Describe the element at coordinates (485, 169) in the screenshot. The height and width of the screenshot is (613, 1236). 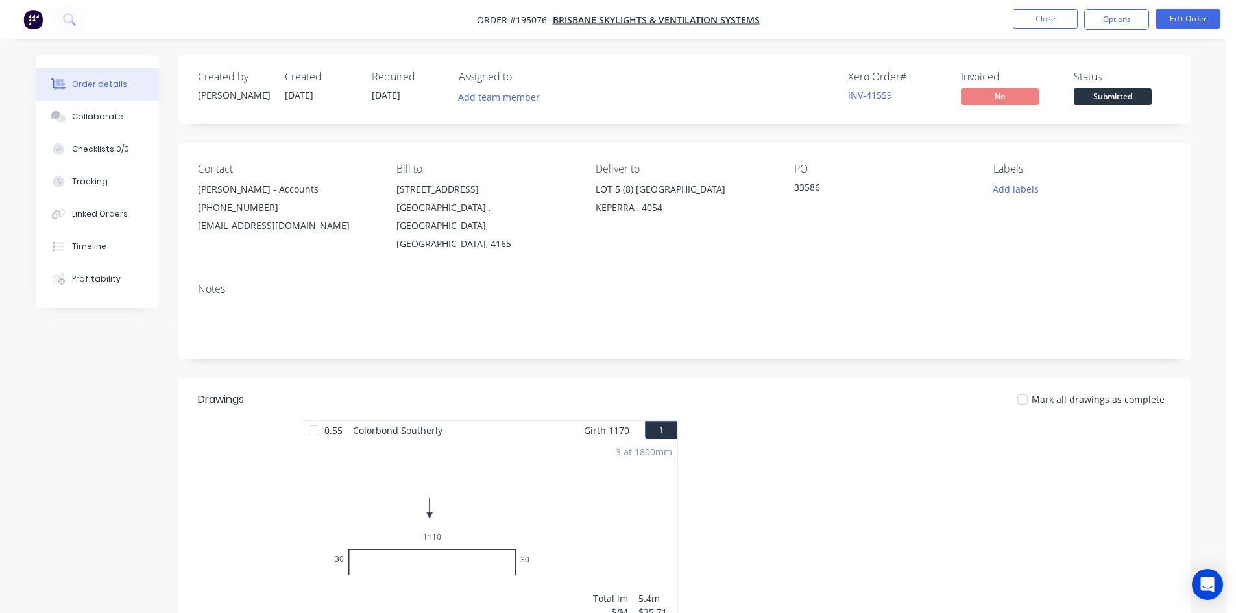
I see `div: Bill to` at that location.